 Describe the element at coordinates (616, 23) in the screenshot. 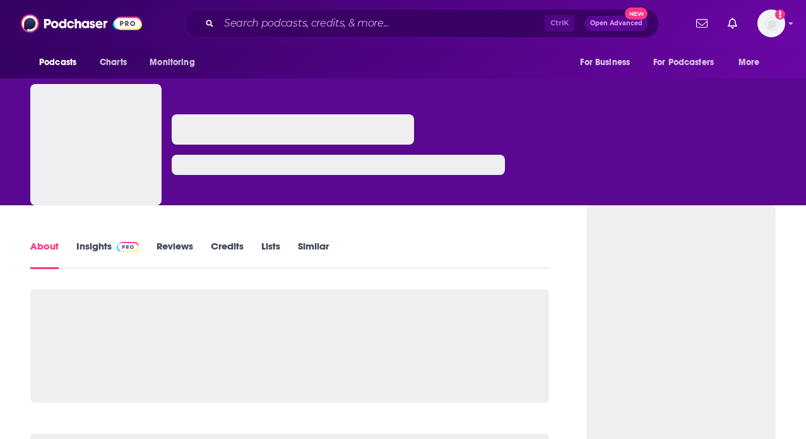

I see `span: Open Advanced` at that location.